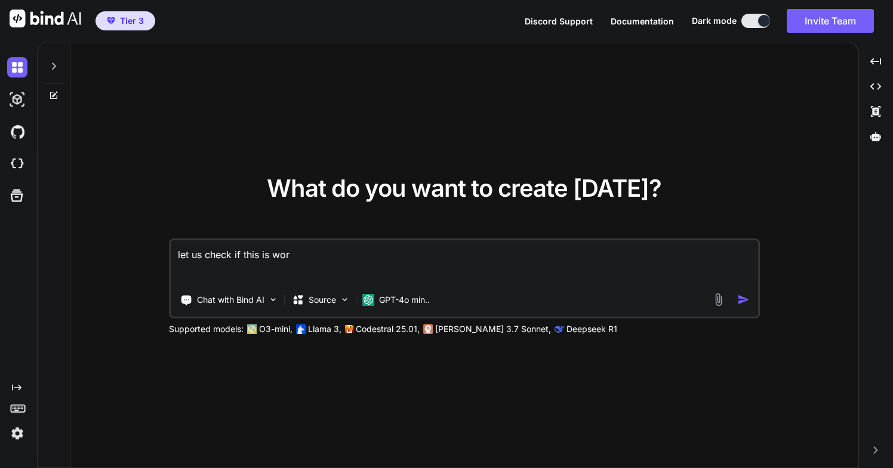  What do you see at coordinates (273, 300) in the screenshot?
I see `img: Pick Tools` at bounding box center [273, 300].